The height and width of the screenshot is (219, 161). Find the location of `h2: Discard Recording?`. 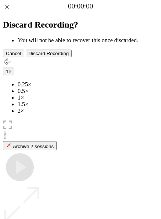

h2: Discard Recording? is located at coordinates (80, 25).